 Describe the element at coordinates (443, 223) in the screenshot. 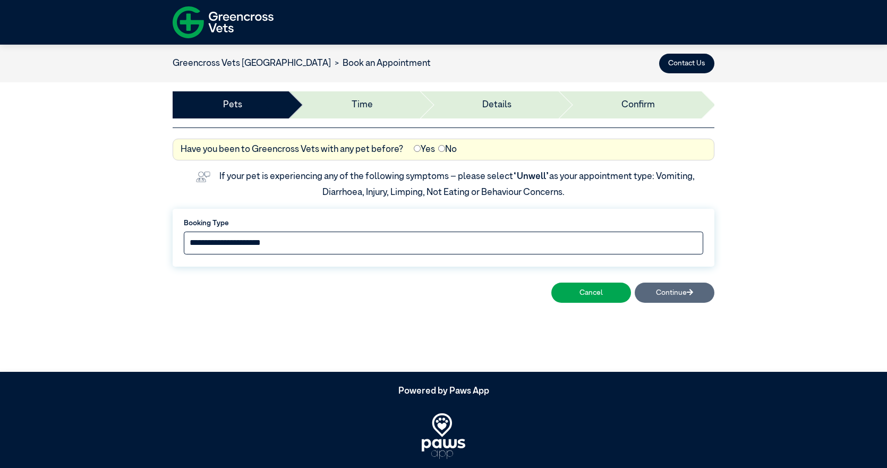

I see `label: Booking Type` at that location.